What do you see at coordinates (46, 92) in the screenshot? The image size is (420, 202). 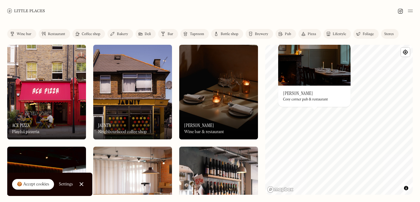 I see `a: Ace PizzaAce PizzaAce PizzaPlayful pizzeria` at bounding box center [46, 92].